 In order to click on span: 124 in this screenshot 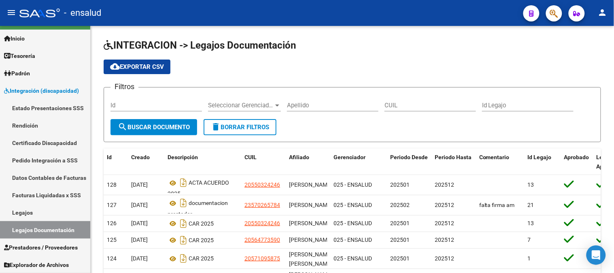, I will do `click(112, 258)`.